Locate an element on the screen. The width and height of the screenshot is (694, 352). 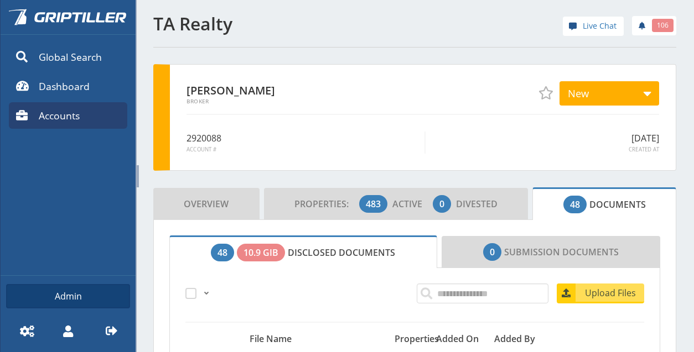
span: Accounts is located at coordinates (59, 116).